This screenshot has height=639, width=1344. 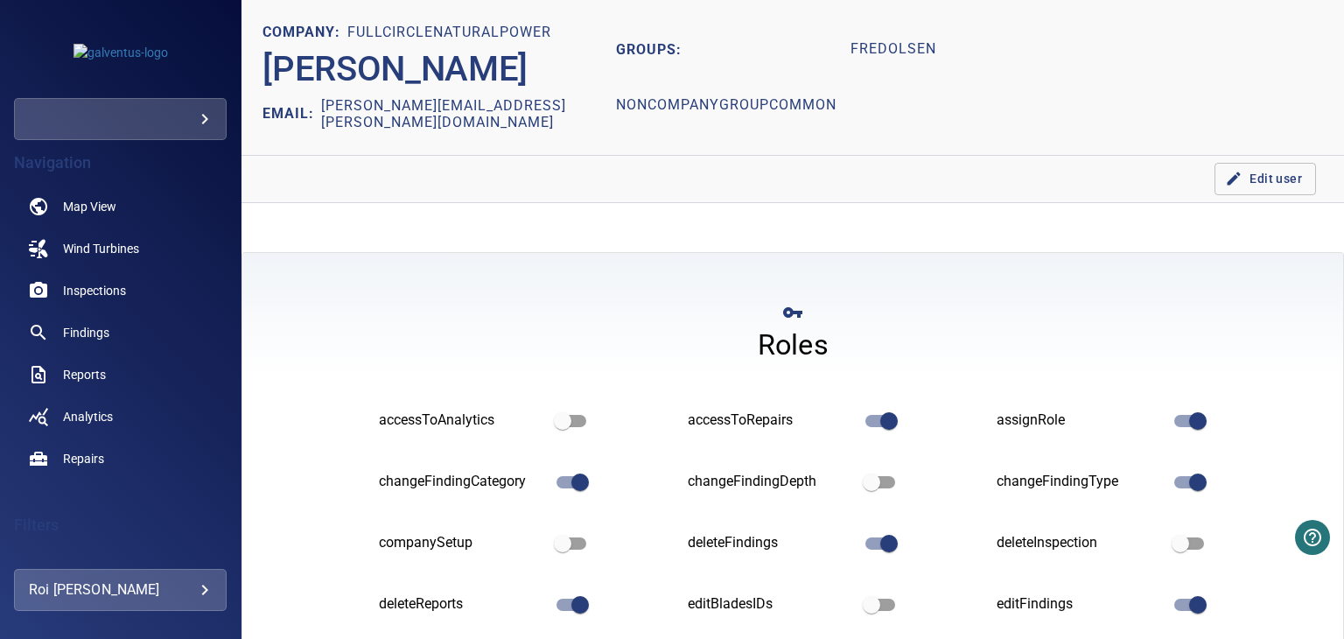 What do you see at coordinates (1265, 178) in the screenshot?
I see `button: Edit user` at bounding box center [1265, 178].